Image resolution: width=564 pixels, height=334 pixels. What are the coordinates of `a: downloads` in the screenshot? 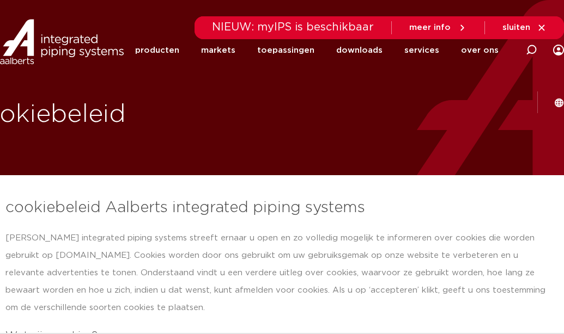 It's located at (359, 50).